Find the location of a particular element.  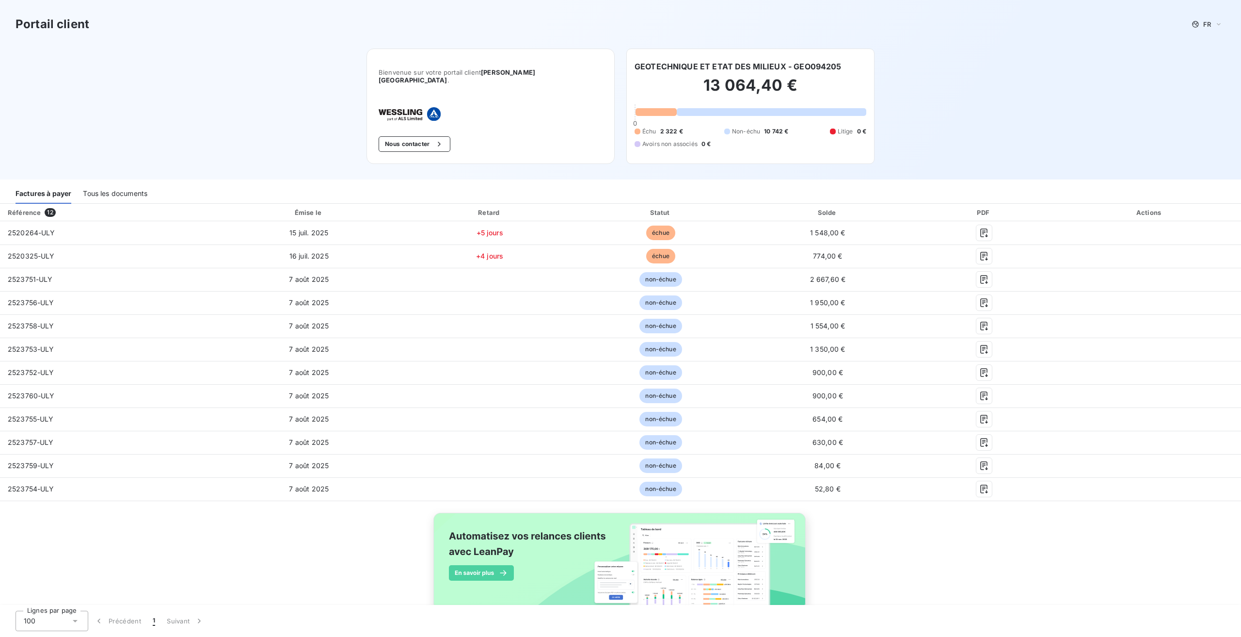

button: Nous contacter is located at coordinates (415, 144).